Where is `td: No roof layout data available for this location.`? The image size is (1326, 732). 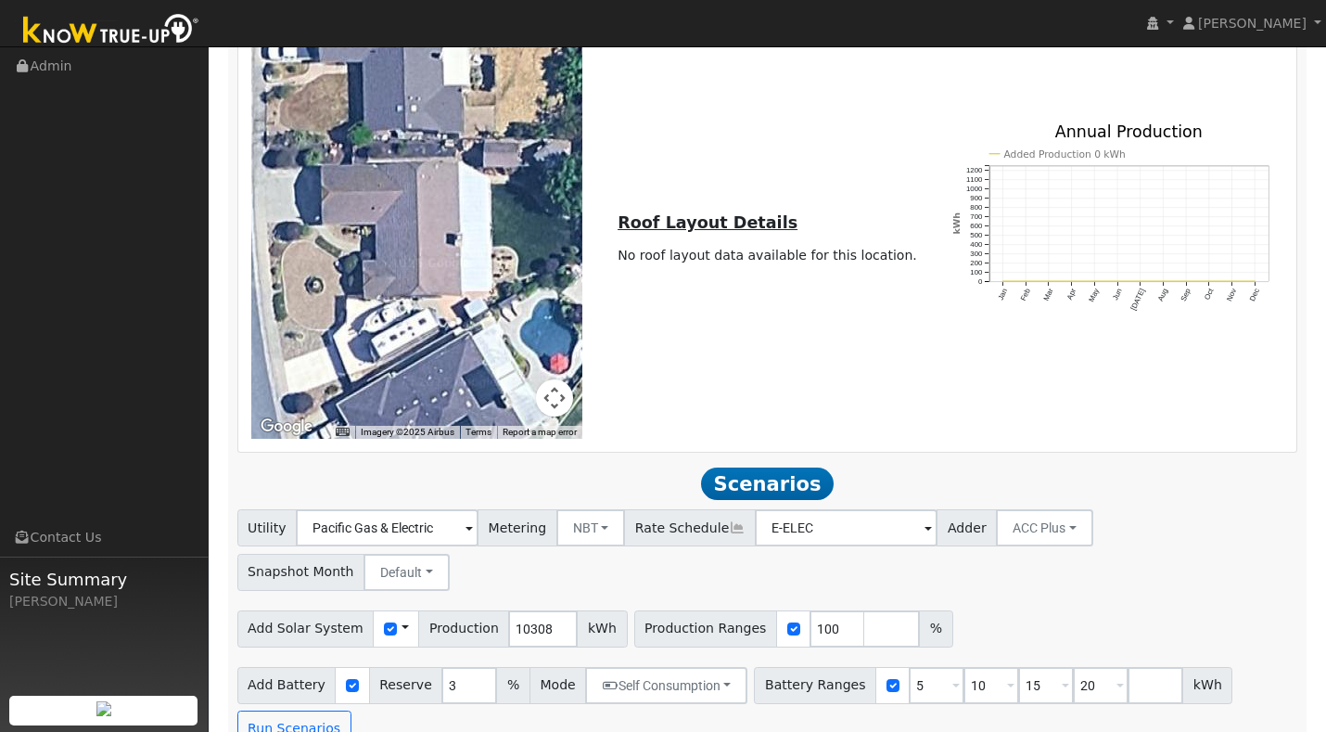 td: No roof layout data available for this location. is located at coordinates (768, 255).